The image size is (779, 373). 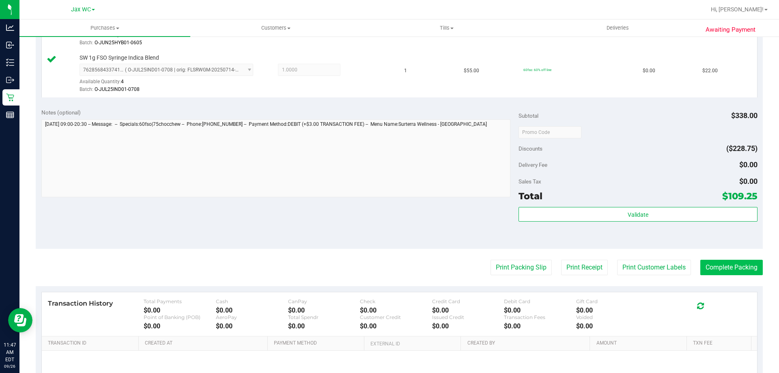 What do you see at coordinates (447, 28) in the screenshot?
I see `span: Tills` at bounding box center [447, 28].